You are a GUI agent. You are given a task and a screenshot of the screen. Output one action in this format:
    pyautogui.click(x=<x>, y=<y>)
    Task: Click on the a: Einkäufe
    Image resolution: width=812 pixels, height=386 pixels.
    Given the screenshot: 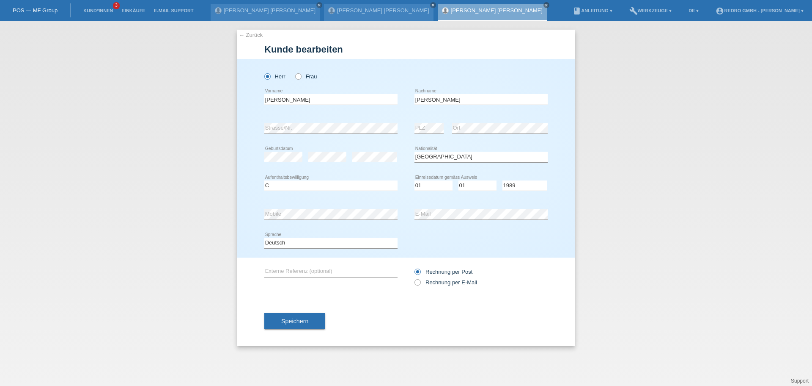 What is the action you would take?
    pyautogui.click(x=133, y=11)
    